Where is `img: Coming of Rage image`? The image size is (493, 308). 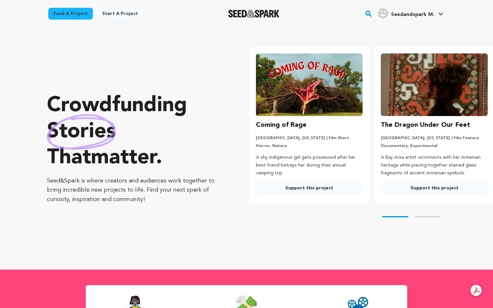 img: Coming of Rage image is located at coordinates (310, 85).